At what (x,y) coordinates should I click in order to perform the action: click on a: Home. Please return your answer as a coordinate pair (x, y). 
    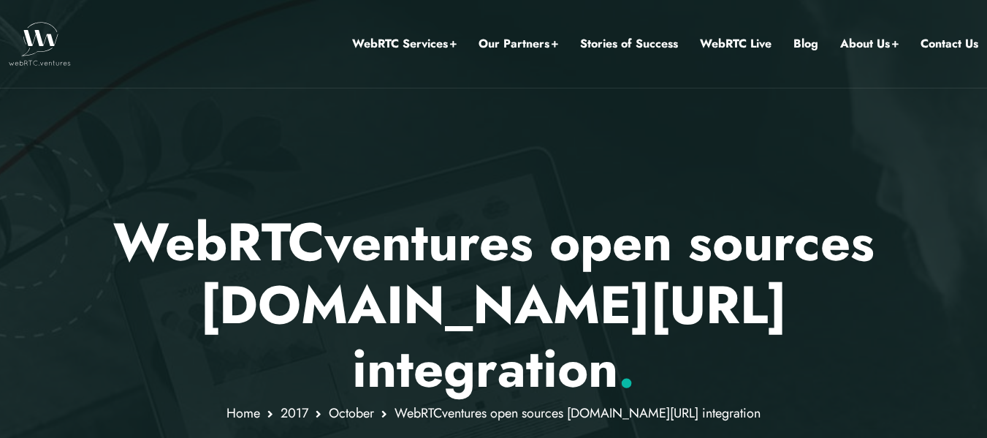
    Looking at the image, I should click on (243, 413).